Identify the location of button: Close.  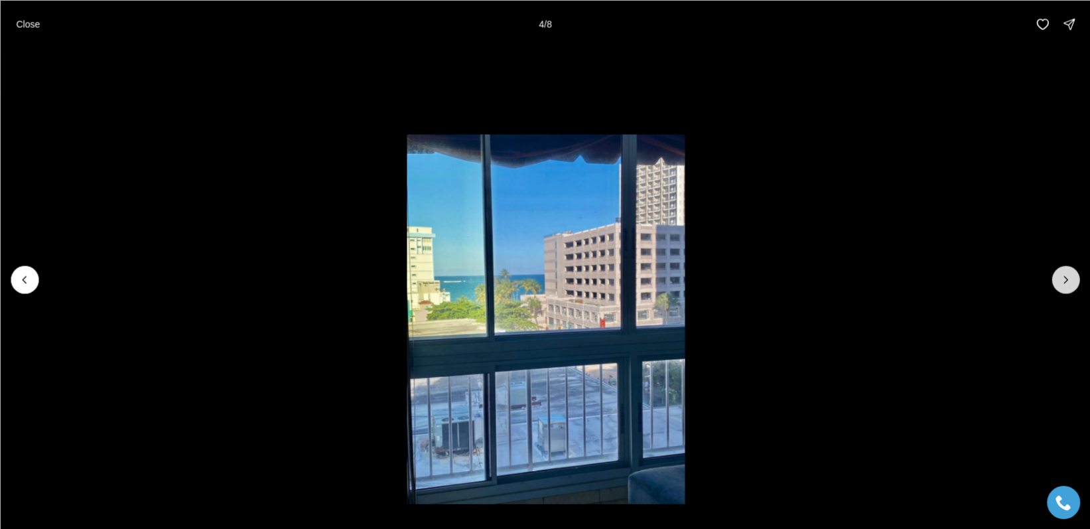
(28, 24).